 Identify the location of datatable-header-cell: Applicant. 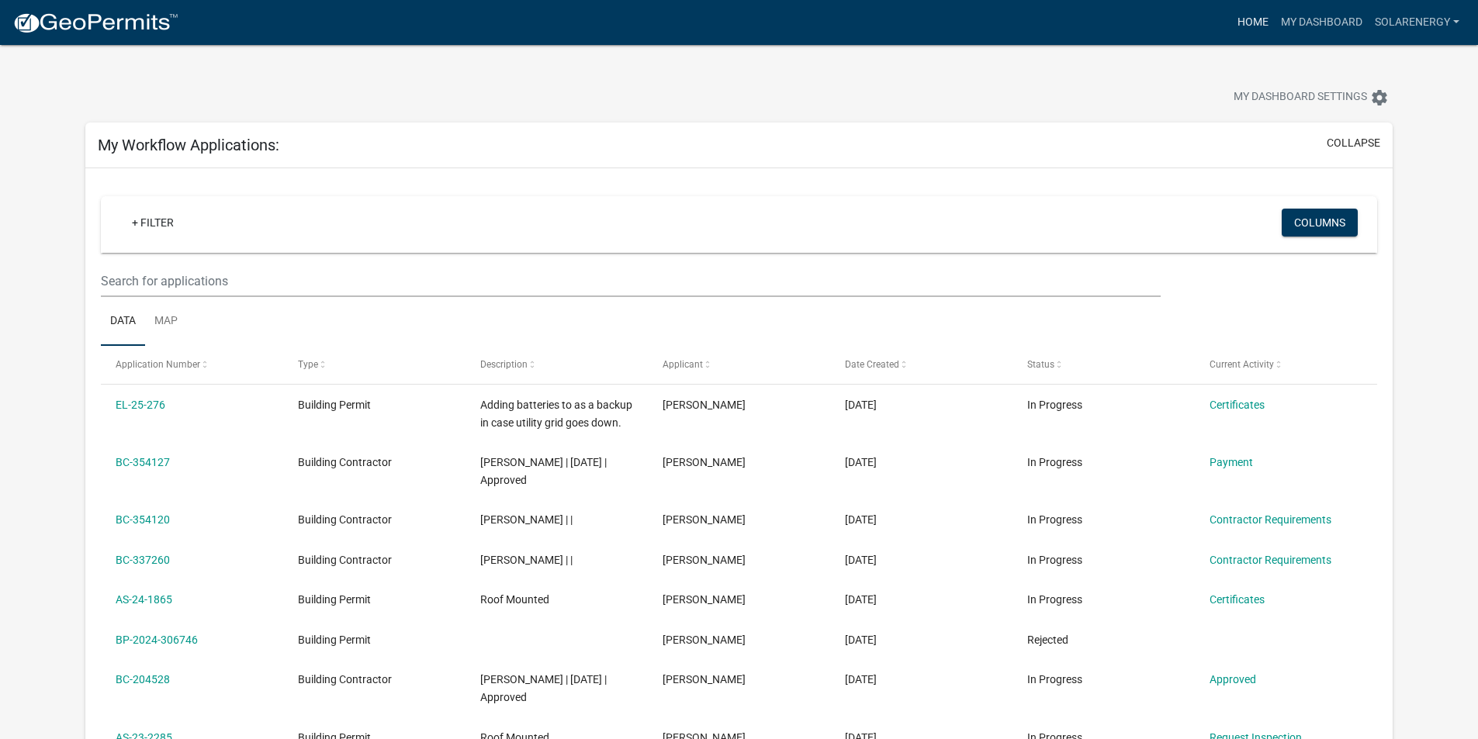
(738, 365).